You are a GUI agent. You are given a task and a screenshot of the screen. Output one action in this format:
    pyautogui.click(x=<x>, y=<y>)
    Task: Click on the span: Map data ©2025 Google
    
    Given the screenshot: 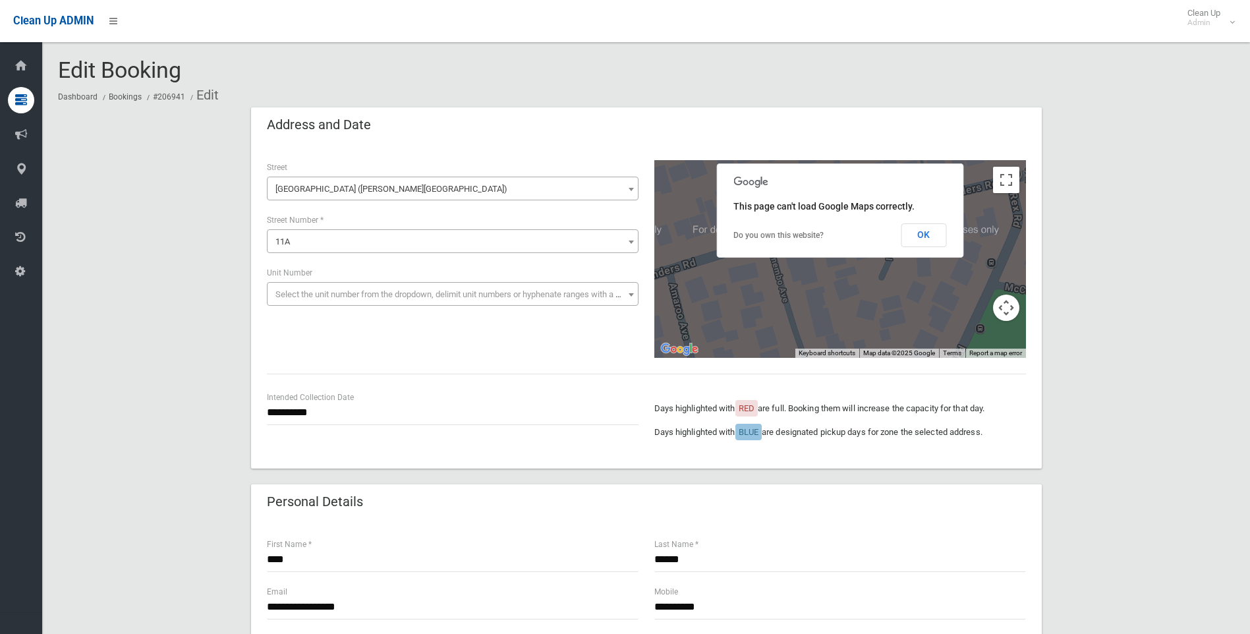 What is the action you would take?
    pyautogui.click(x=899, y=352)
    